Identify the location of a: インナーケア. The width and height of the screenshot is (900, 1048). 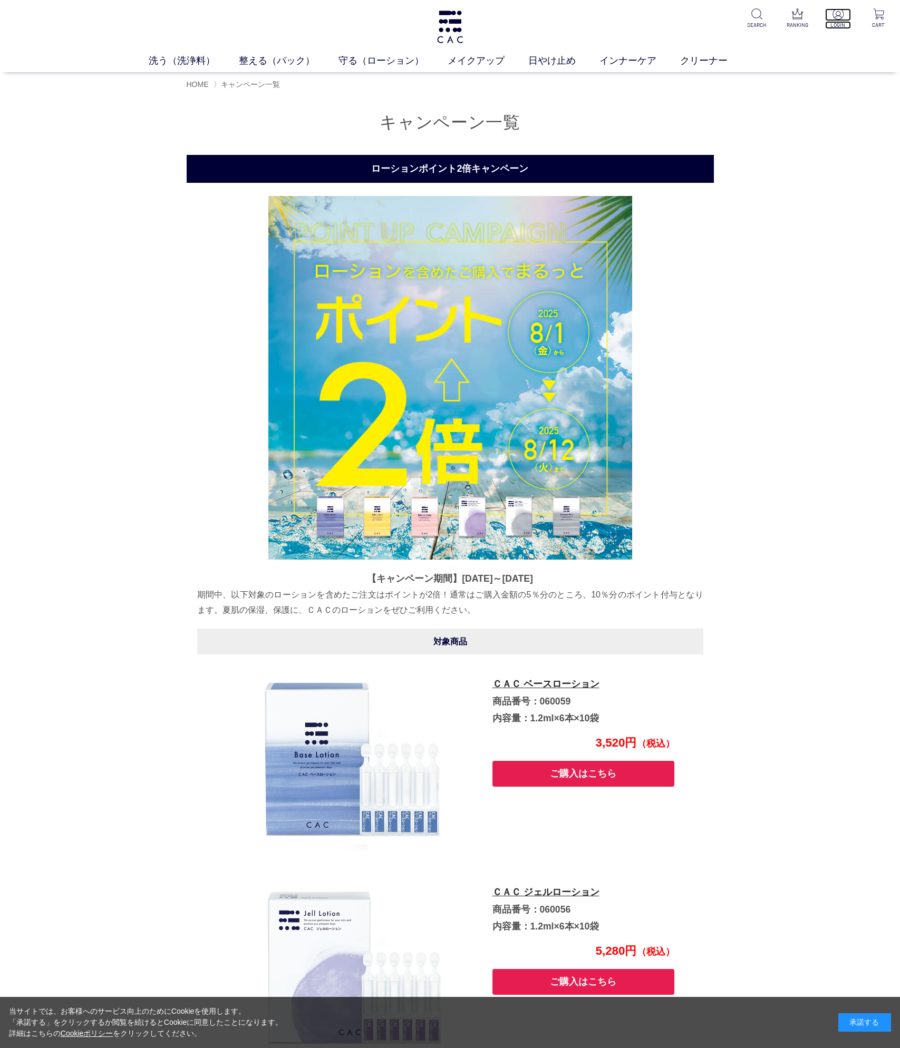
(639, 61).